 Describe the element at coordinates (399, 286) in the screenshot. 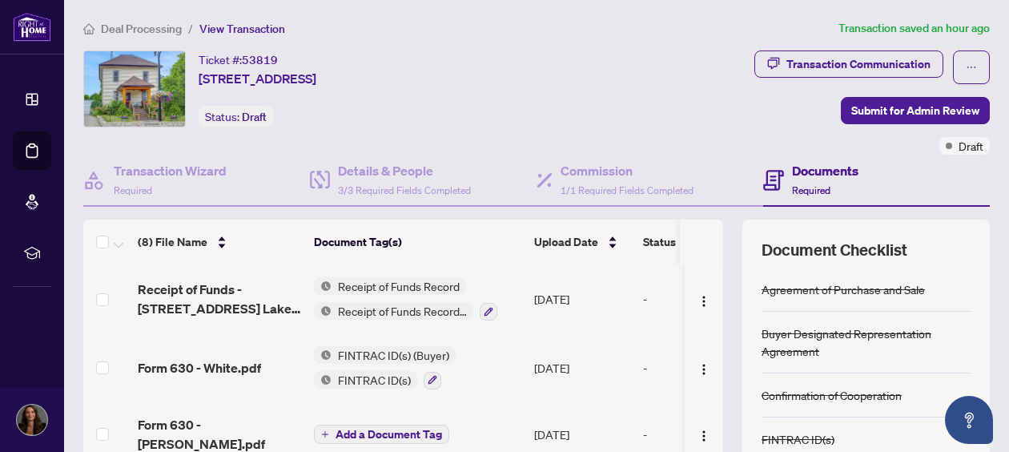

I see `span: Receipt of Funds Record` at that location.